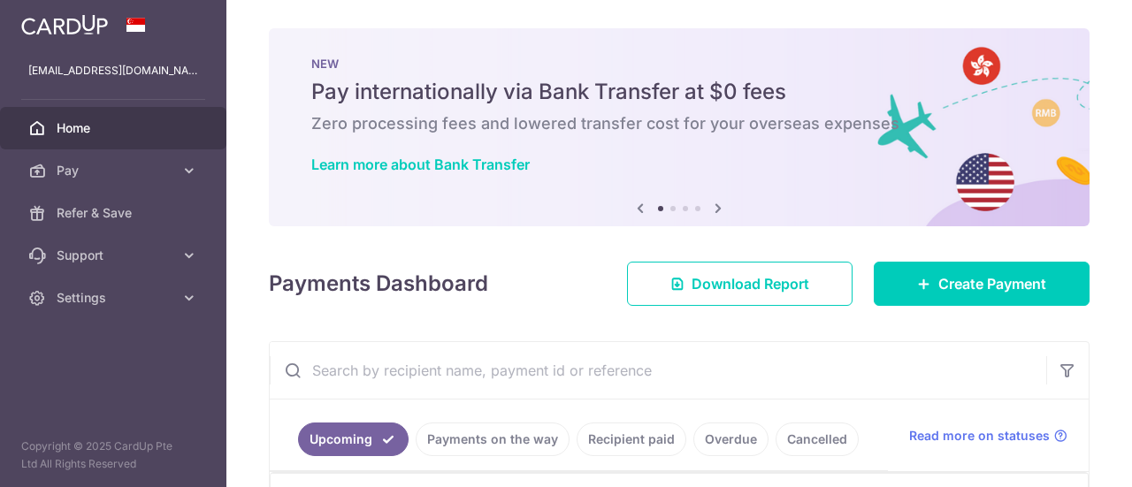 Image resolution: width=1132 pixels, height=487 pixels. Describe the element at coordinates (379, 284) in the screenshot. I see `h4: Payments Dashboard` at that location.